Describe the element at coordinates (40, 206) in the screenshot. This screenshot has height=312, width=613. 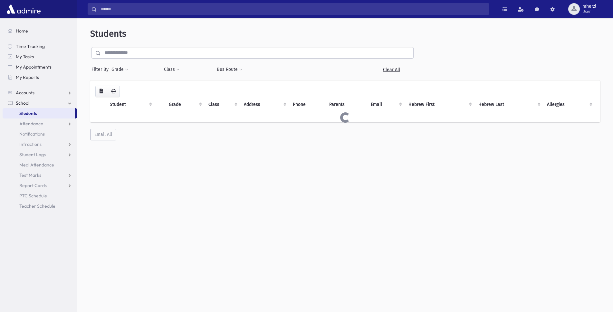
I see `a: Teacher Schedule` at that location.